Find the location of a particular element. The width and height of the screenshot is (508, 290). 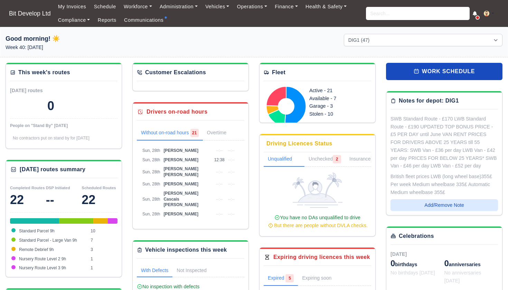

input: Search... is located at coordinates (418, 13).